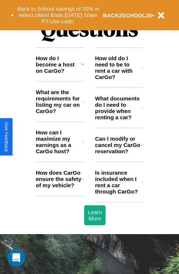 The width and height of the screenshot is (179, 274). What do you see at coordinates (6, 137) in the screenshot?
I see `div: Give Feedback` at bounding box center [6, 137].